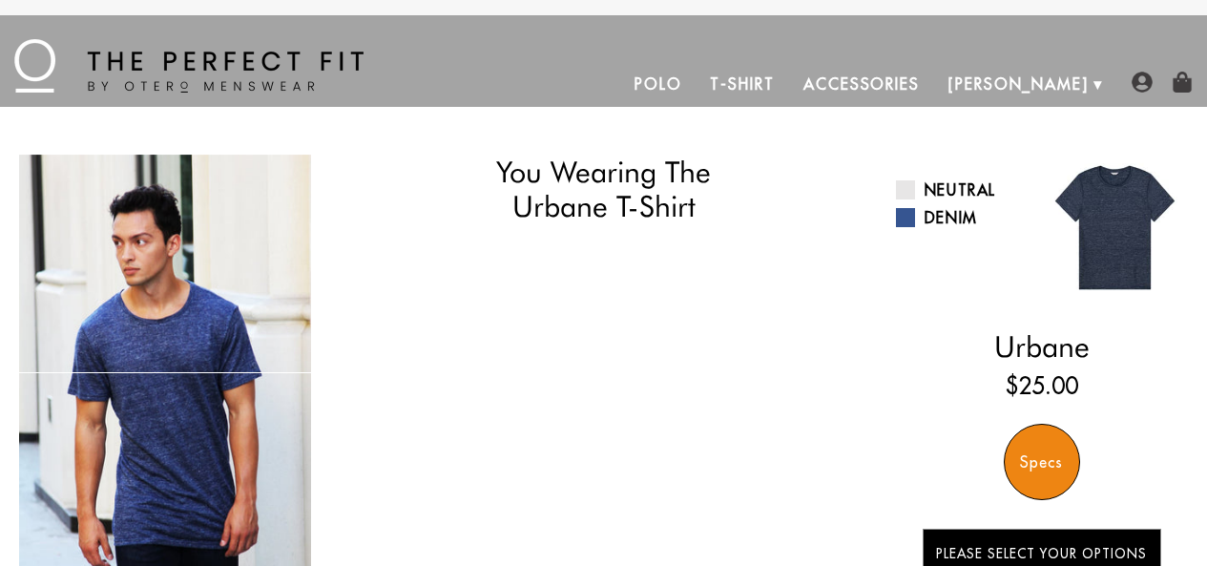  I want to click on a: T-Shirt, so click(741, 84).